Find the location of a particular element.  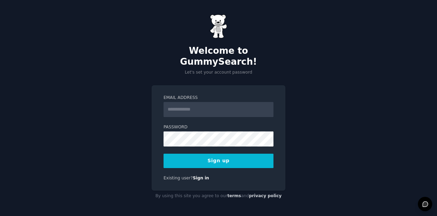

label: Password is located at coordinates (219, 127).